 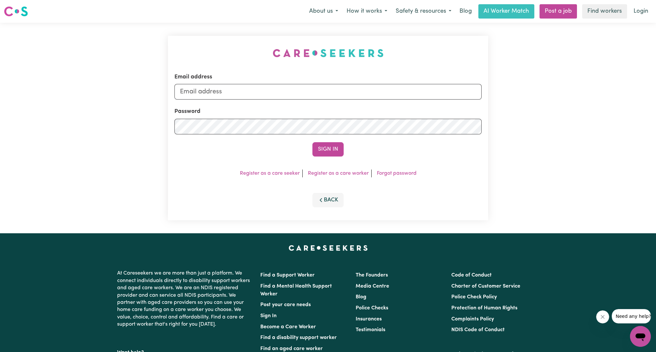 I want to click on span: Need any help?, so click(x=21, y=7).